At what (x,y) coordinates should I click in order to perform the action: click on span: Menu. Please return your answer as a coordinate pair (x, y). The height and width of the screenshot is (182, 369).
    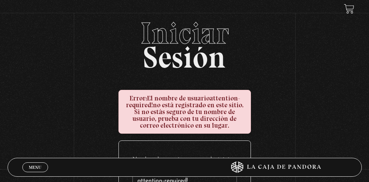
    Looking at the image, I should click on (35, 168).